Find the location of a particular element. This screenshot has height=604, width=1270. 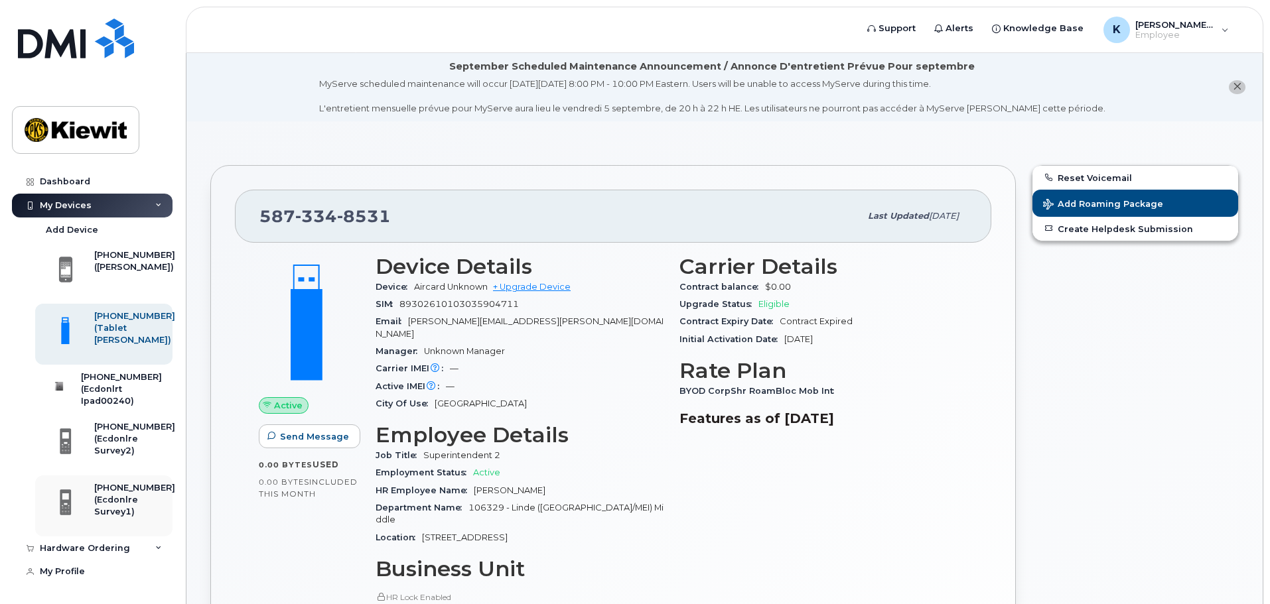

span: 8531 is located at coordinates (364, 216).